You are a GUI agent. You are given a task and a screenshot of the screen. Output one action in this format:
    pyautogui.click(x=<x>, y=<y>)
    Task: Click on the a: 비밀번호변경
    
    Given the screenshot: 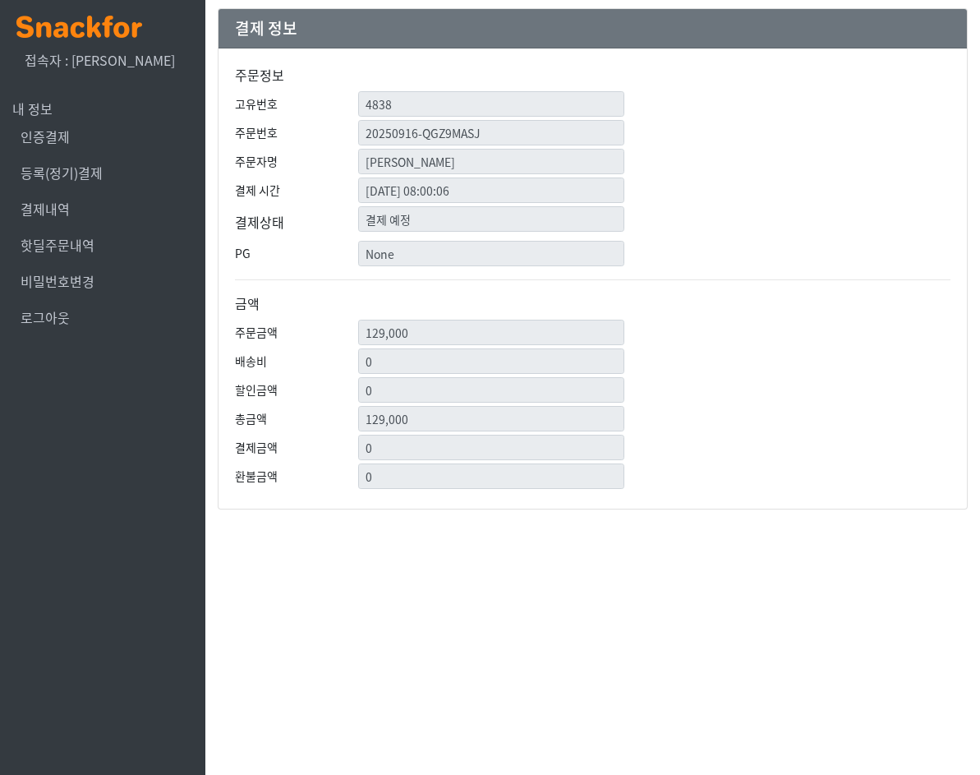 What is the action you would take?
    pyautogui.click(x=58, y=281)
    